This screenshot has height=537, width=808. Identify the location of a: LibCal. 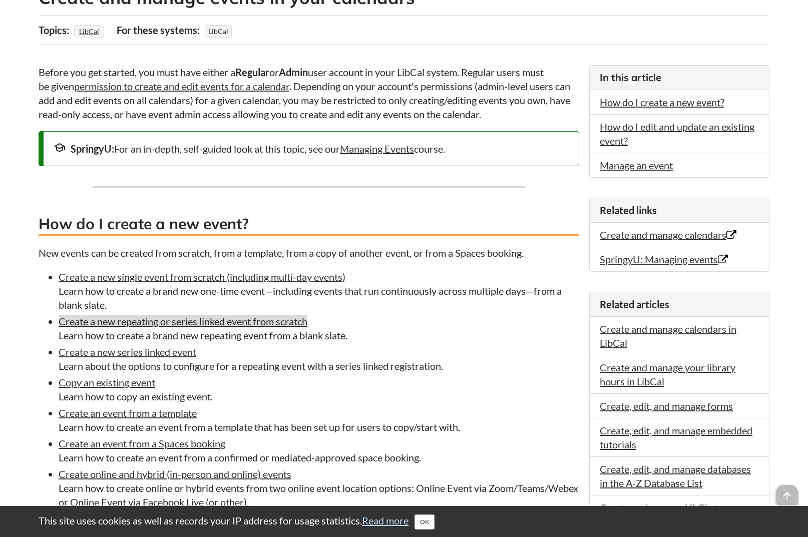
(89, 31).